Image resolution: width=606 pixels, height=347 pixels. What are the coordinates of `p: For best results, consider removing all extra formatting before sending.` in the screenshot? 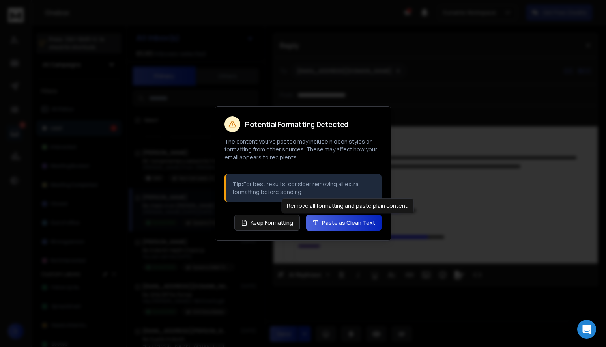 It's located at (304, 188).